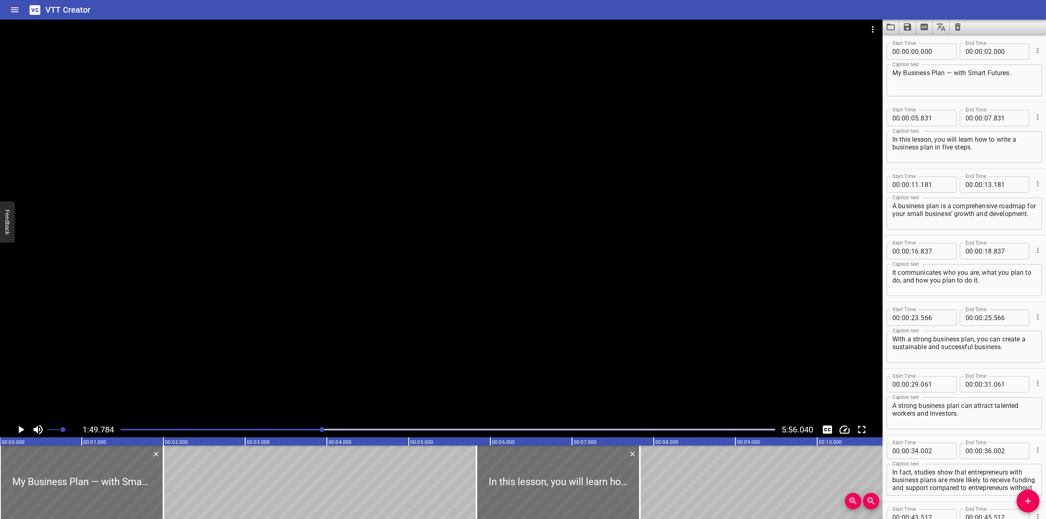 The image size is (1046, 519). What do you see at coordinates (422, 442) in the screenshot?
I see `text: 00:05.000` at bounding box center [422, 442].